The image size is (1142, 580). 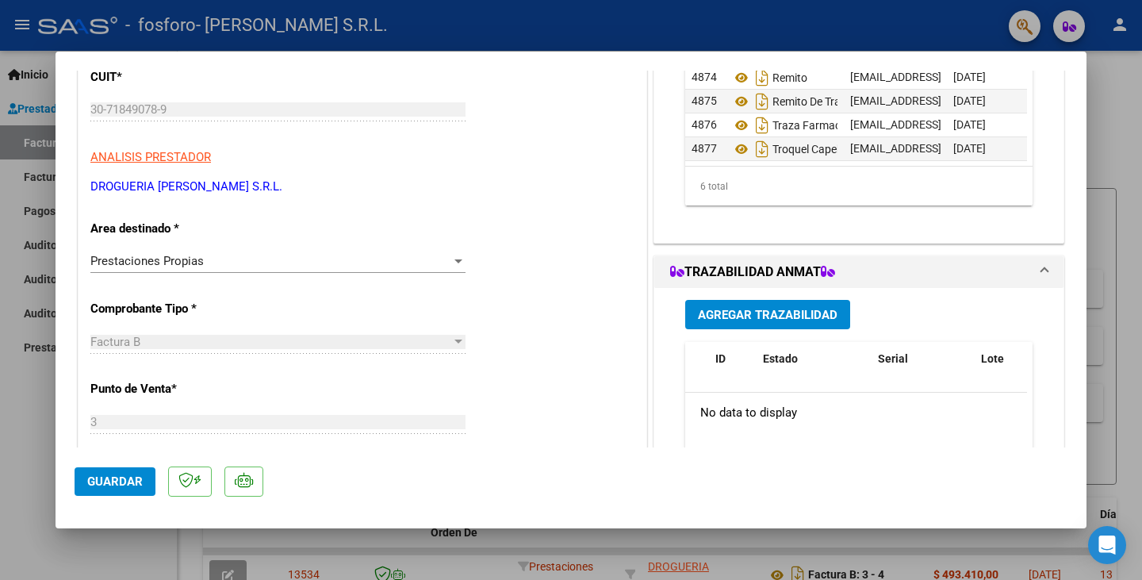 What do you see at coordinates (923, 368) in the screenshot?
I see `datatable-header-cell: Serial` at bounding box center [923, 368].